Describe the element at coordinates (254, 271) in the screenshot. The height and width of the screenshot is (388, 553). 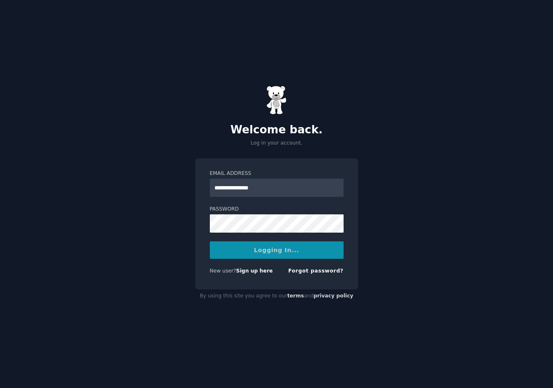
I see `a: Sign up here` at that location.